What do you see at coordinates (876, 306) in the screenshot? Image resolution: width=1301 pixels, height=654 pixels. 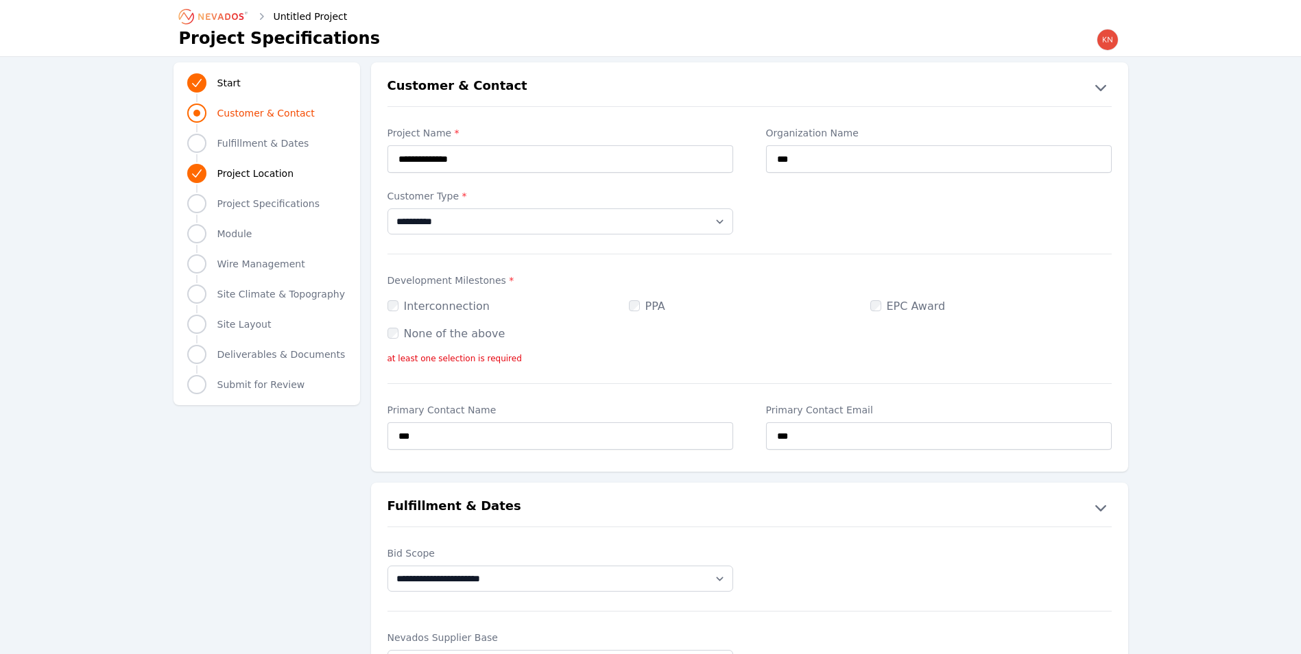 I see `input: EPC Award` at bounding box center [876, 306].